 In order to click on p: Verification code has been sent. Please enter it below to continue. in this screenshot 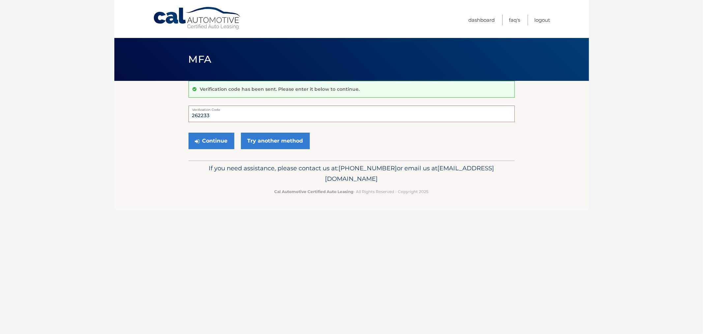, I will do `click(280, 89)`.